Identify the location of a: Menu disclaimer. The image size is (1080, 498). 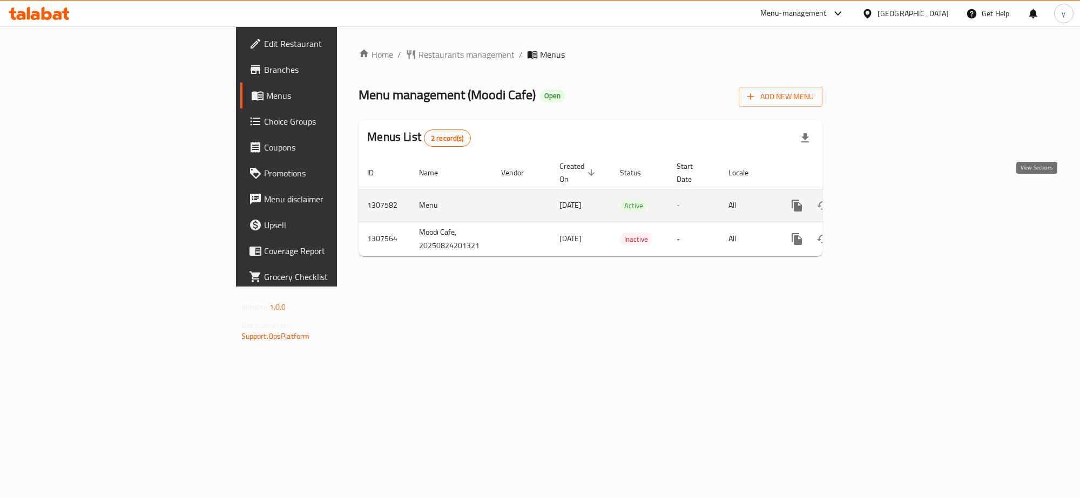
(328, 199).